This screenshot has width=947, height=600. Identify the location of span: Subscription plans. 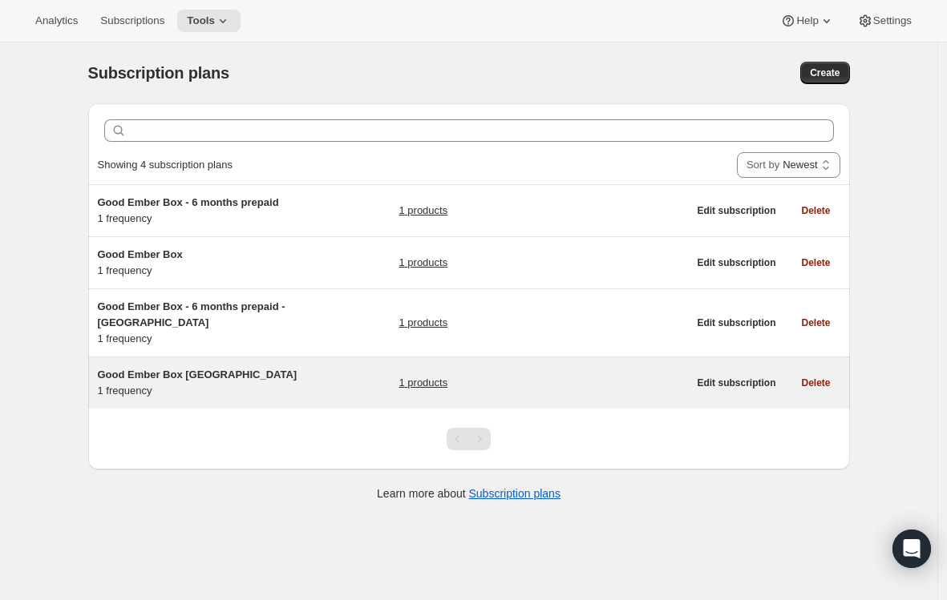
(159, 73).